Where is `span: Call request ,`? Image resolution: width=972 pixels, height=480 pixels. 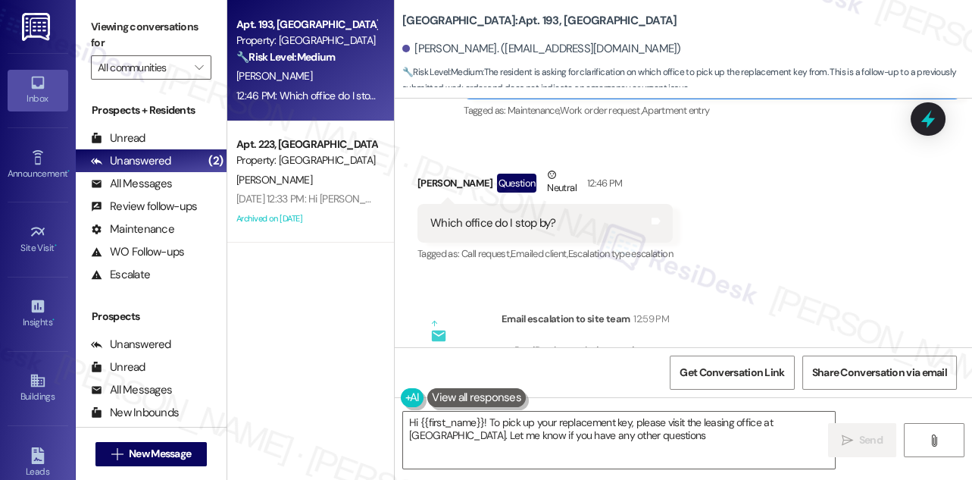 span: Call request , is located at coordinates (487, 253).